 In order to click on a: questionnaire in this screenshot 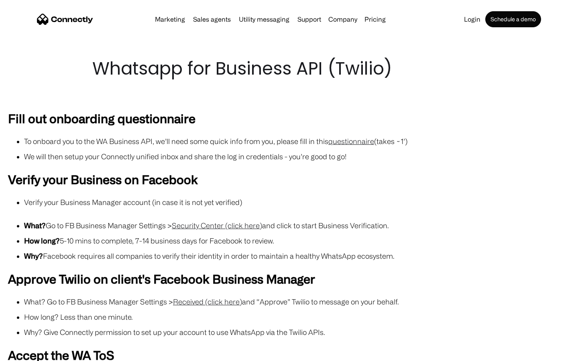, I will do `click(351, 141)`.